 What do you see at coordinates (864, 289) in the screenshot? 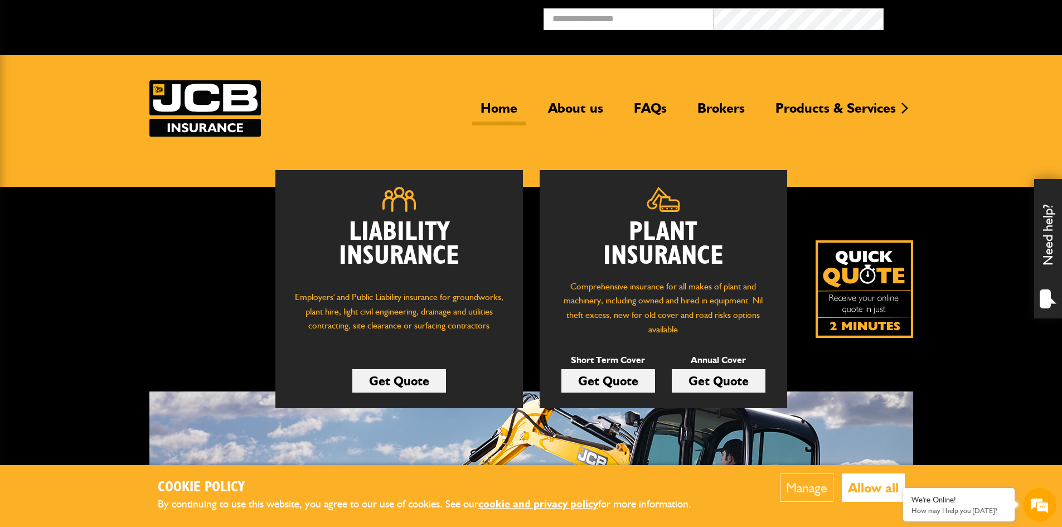
I see `img: Quick Quote` at bounding box center [864, 289].